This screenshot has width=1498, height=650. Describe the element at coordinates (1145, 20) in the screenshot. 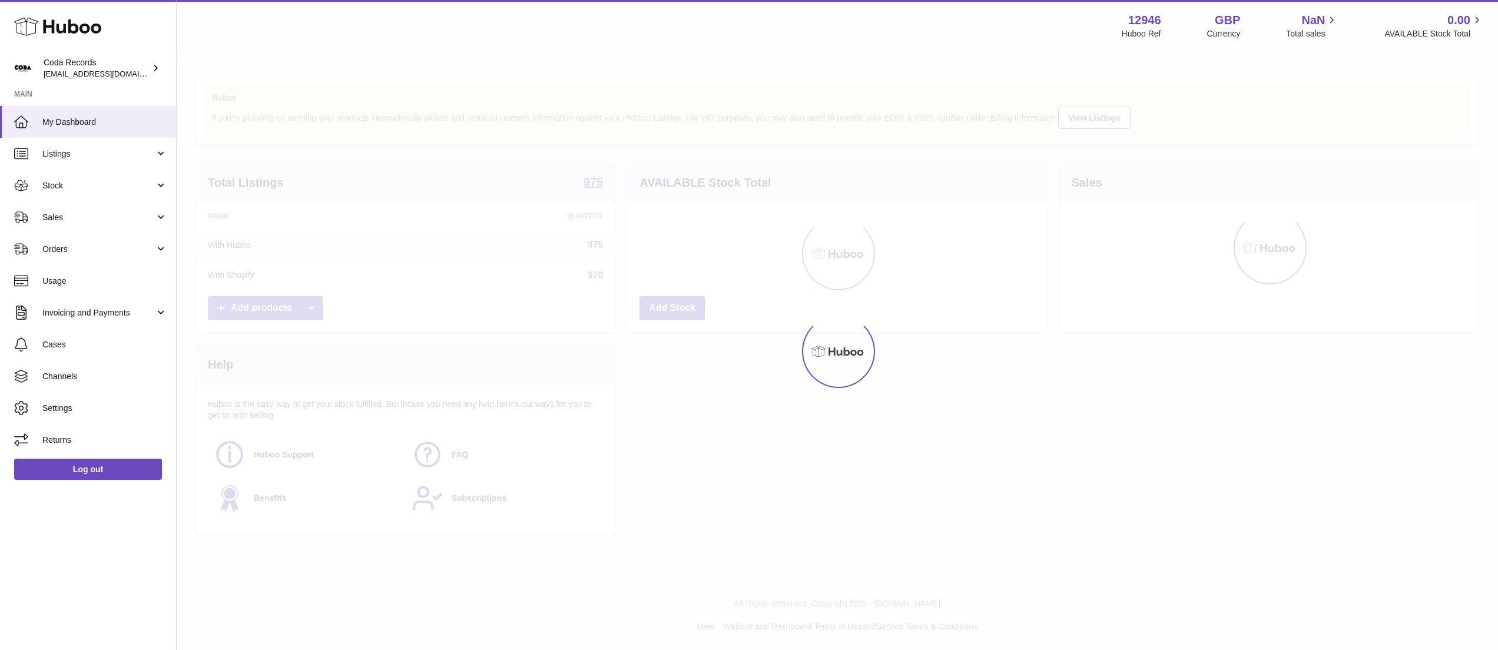

I see `strong: 12946` at that location.